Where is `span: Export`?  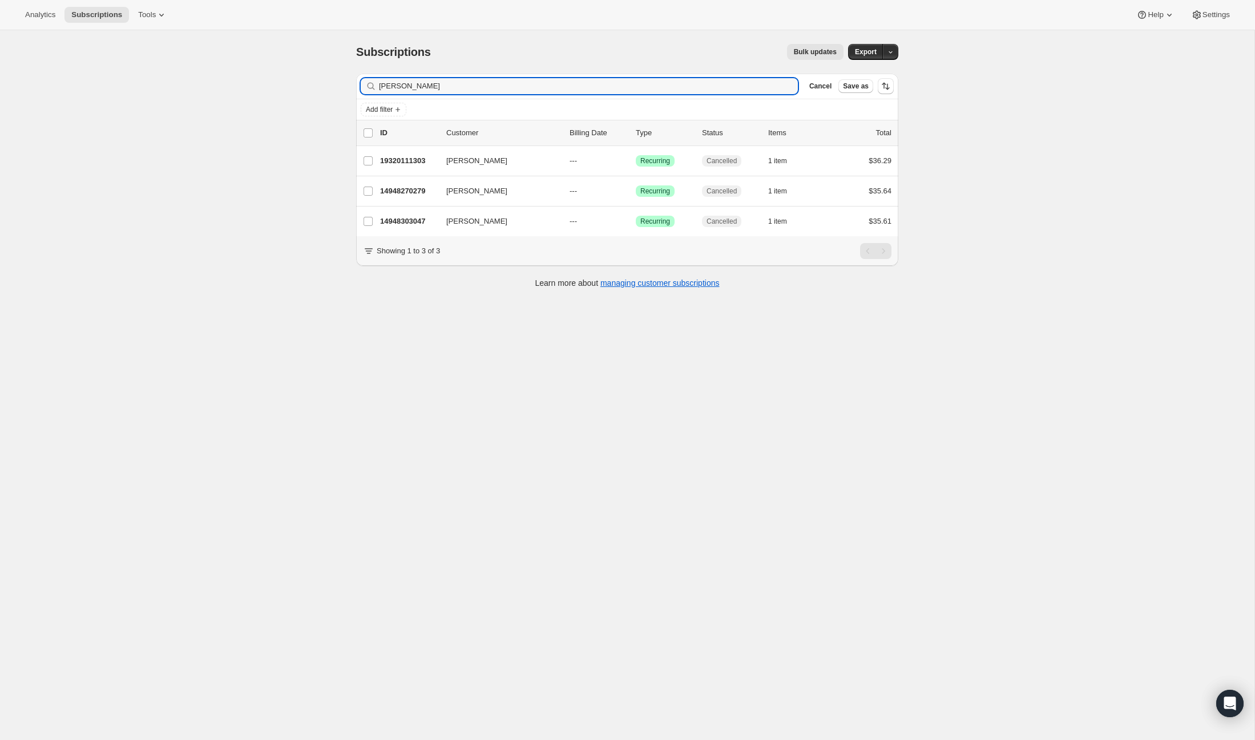 span: Export is located at coordinates (865, 52).